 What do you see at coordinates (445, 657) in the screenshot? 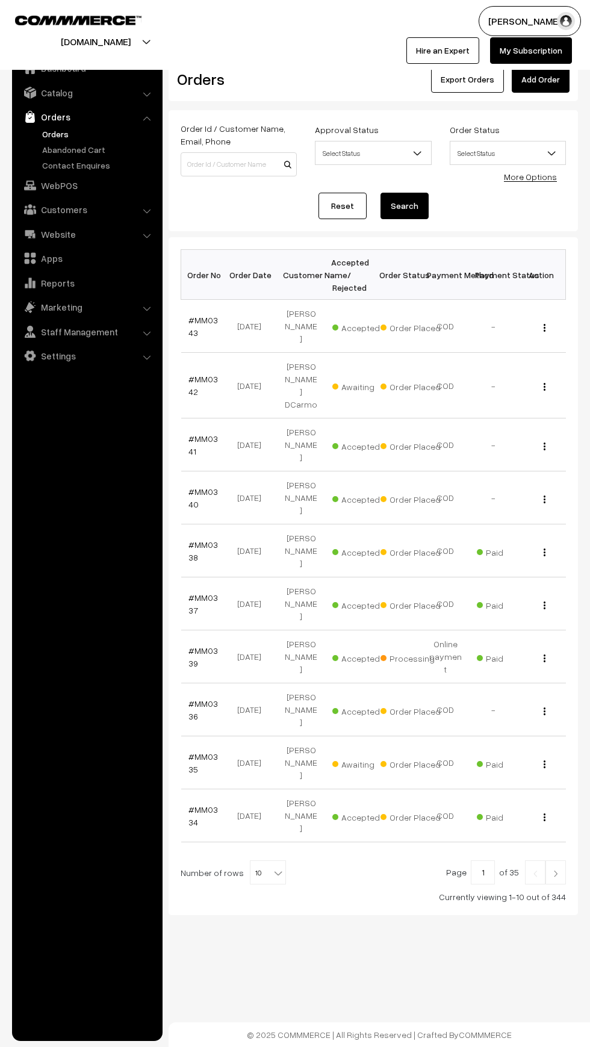
I see `td: Online payment` at bounding box center [445, 657].